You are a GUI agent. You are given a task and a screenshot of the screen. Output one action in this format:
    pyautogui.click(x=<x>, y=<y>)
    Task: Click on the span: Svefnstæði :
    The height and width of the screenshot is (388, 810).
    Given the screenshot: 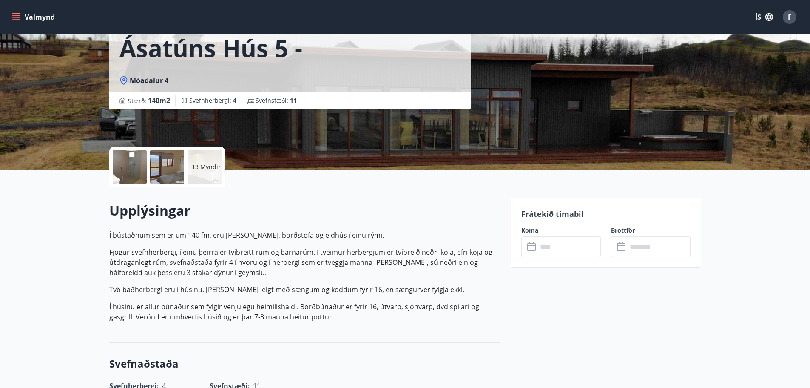 What is the action you would take?
    pyautogui.click(x=276, y=100)
    